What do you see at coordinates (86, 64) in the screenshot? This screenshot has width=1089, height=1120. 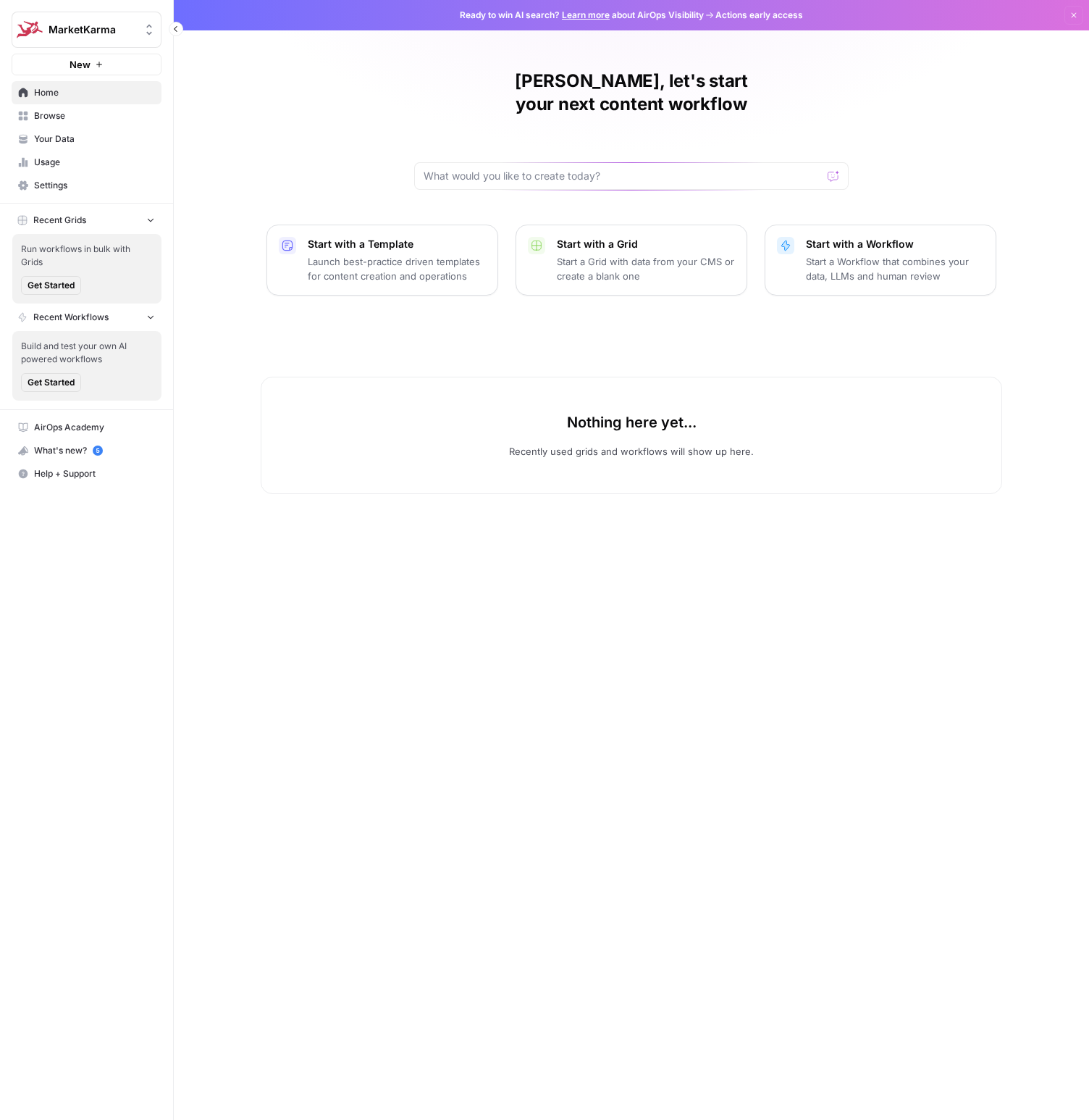 I see `button: New` at bounding box center [86, 64].